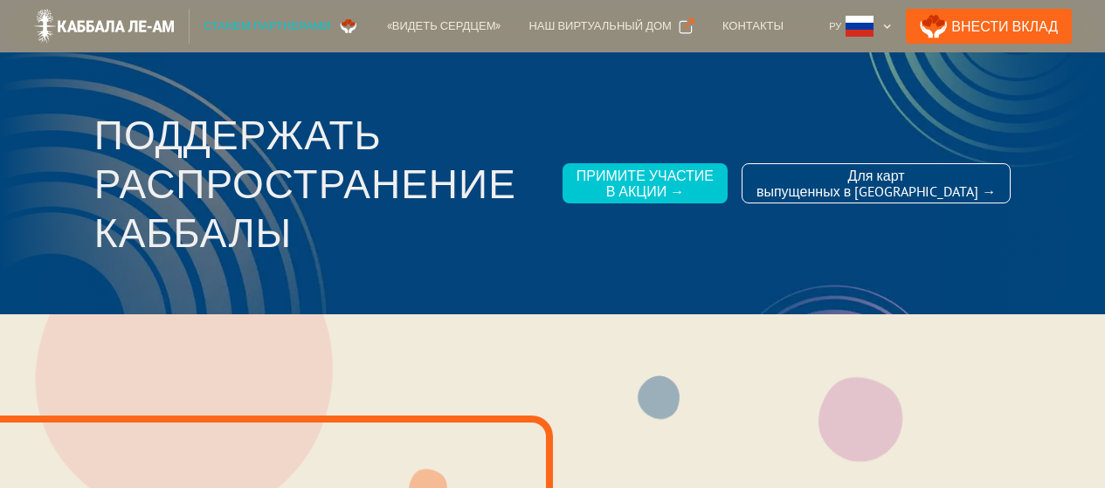  I want to click on a: Внести Вклад, so click(989, 26).